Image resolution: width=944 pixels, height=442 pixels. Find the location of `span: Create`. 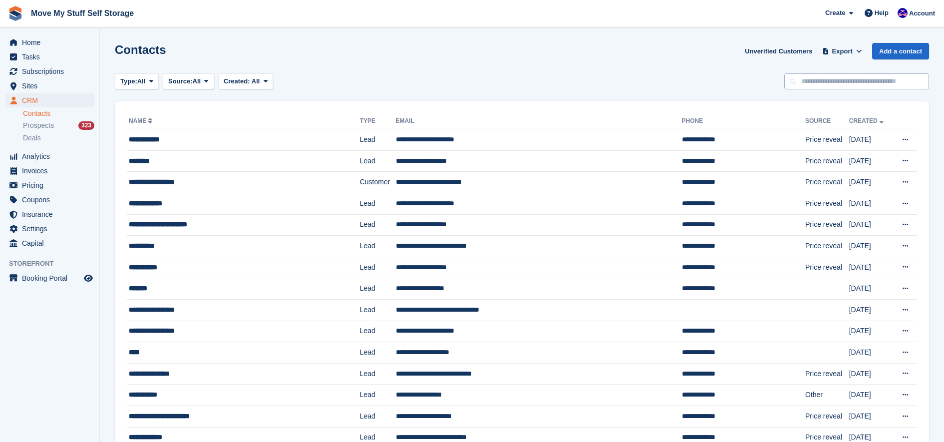

span: Create is located at coordinates (835, 13).